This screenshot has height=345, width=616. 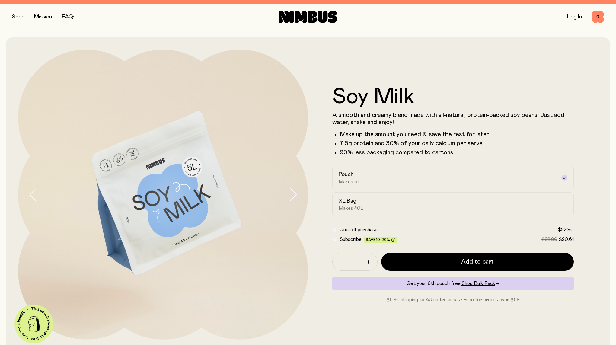 I want to click on button: 0, so click(x=598, y=17).